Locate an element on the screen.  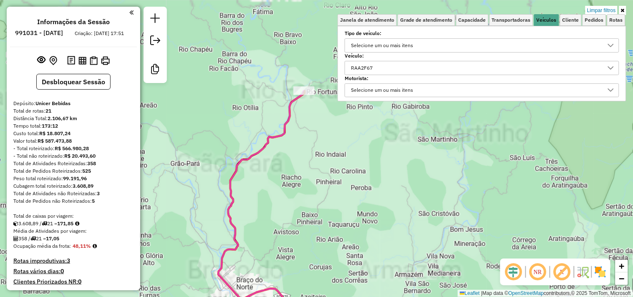
div: Map data © contributors,© 2025 TomTom, Microsoft is located at coordinates (546, 294).